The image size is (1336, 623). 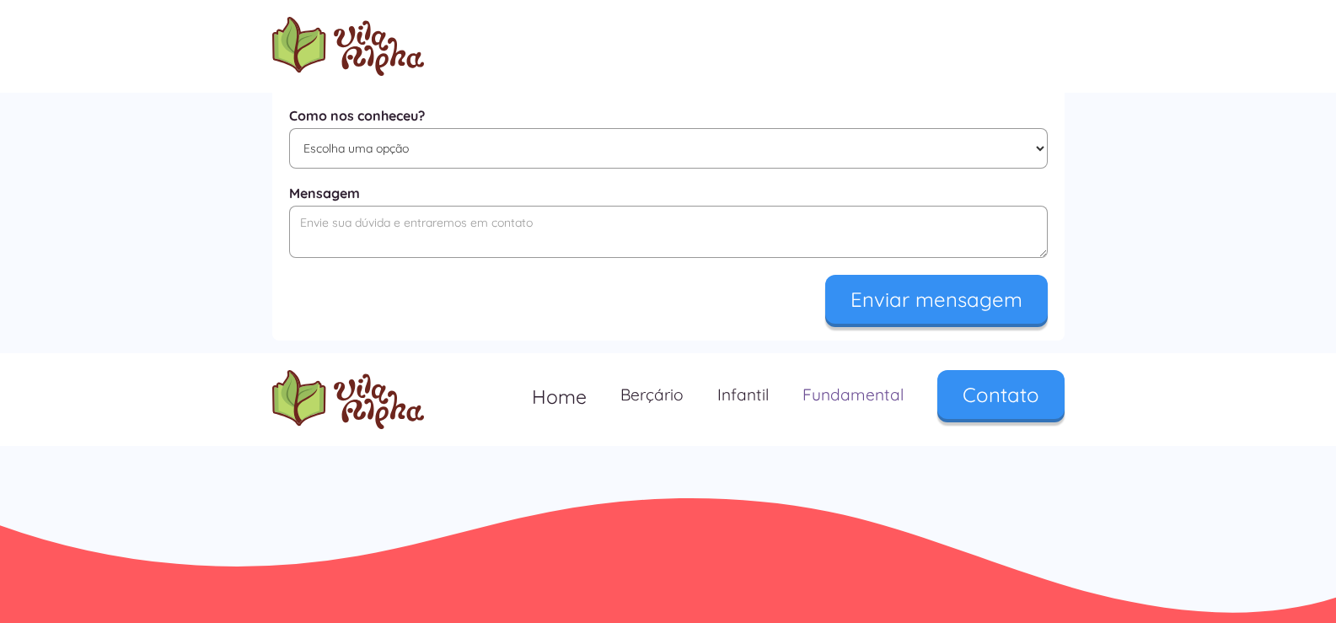 I want to click on a: Fundamental, so click(x=853, y=395).